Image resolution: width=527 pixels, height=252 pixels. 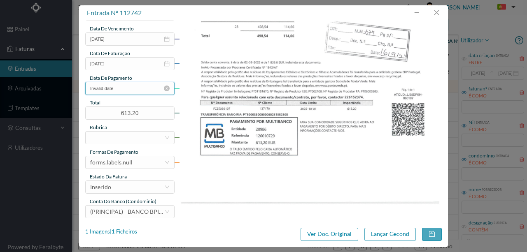 What do you see at coordinates (114, 12) in the screenshot?
I see `span: entrada nº 112742` at bounding box center [114, 12].